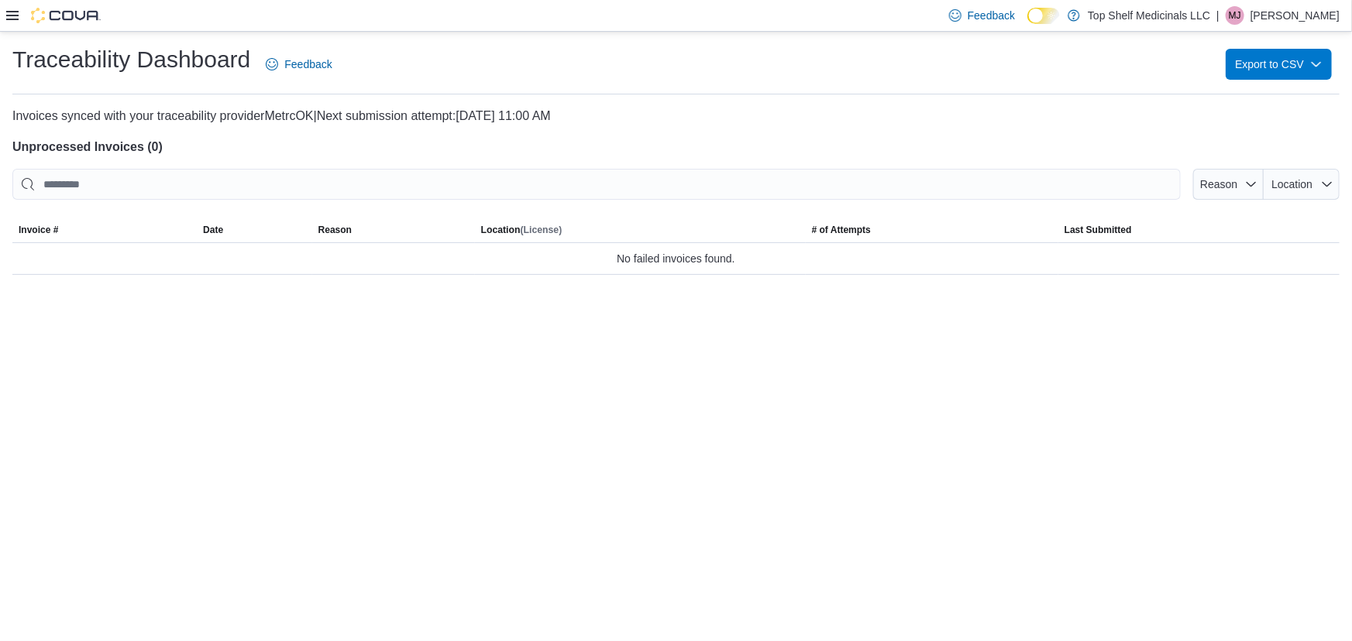 The width and height of the screenshot is (1352, 641). What do you see at coordinates (1098, 230) in the screenshot?
I see `span: Last Submitted` at bounding box center [1098, 230].